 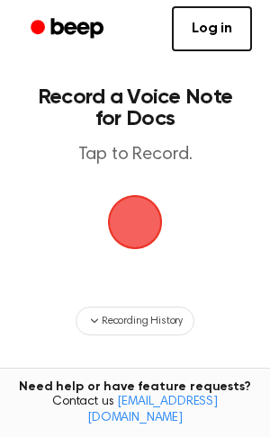 What do you see at coordinates (135, 410) in the screenshot?
I see `span: Contact us` at bounding box center [135, 410].